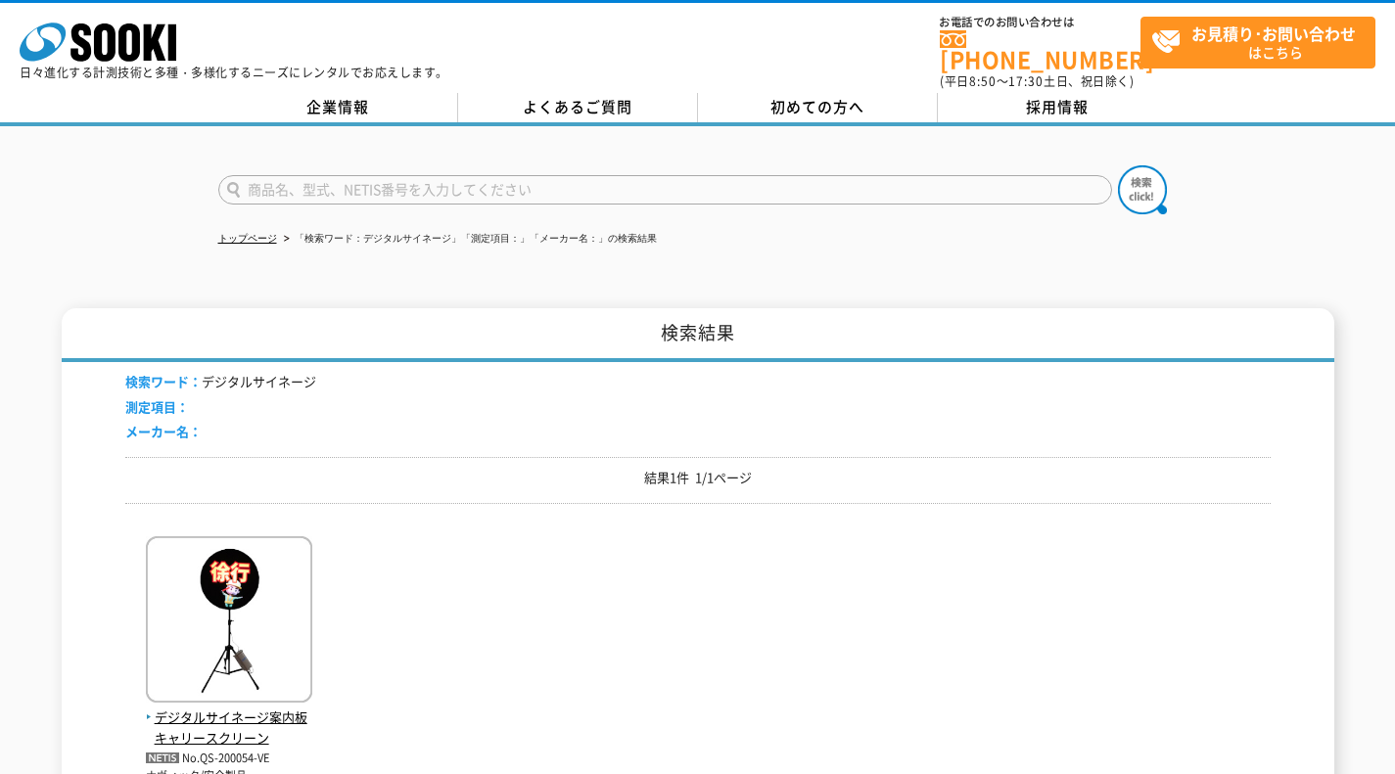 The image size is (1395, 774). I want to click on h1: 検索結果, so click(698, 335).